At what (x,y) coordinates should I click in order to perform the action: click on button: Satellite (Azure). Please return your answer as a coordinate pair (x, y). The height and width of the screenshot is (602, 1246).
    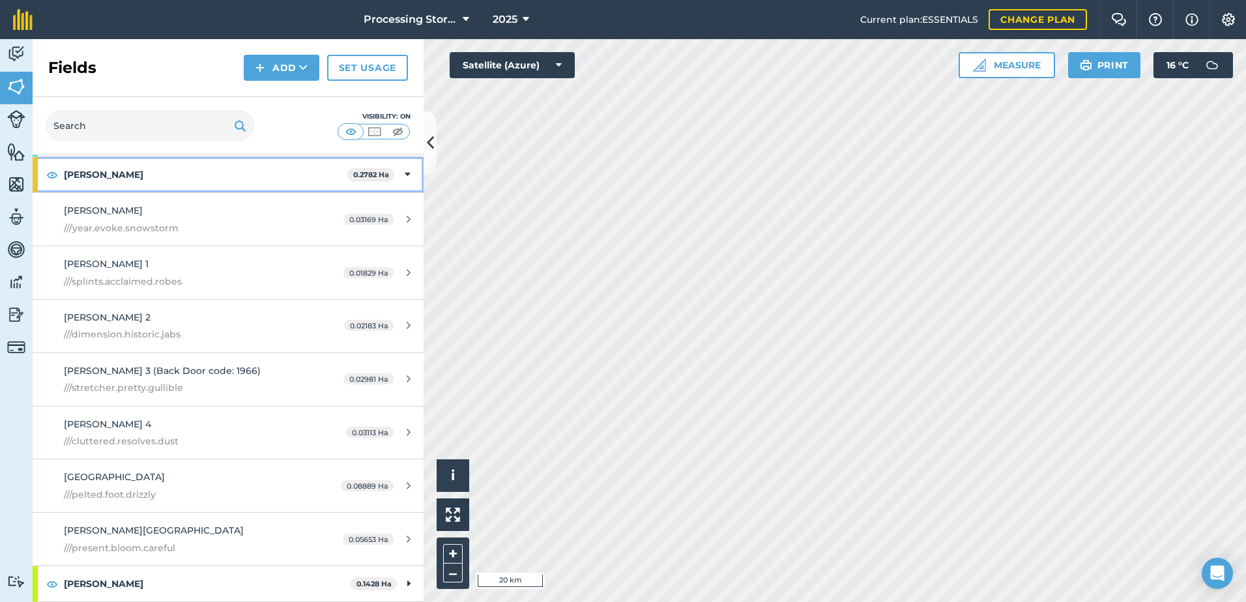
    Looking at the image, I should click on (512, 65).